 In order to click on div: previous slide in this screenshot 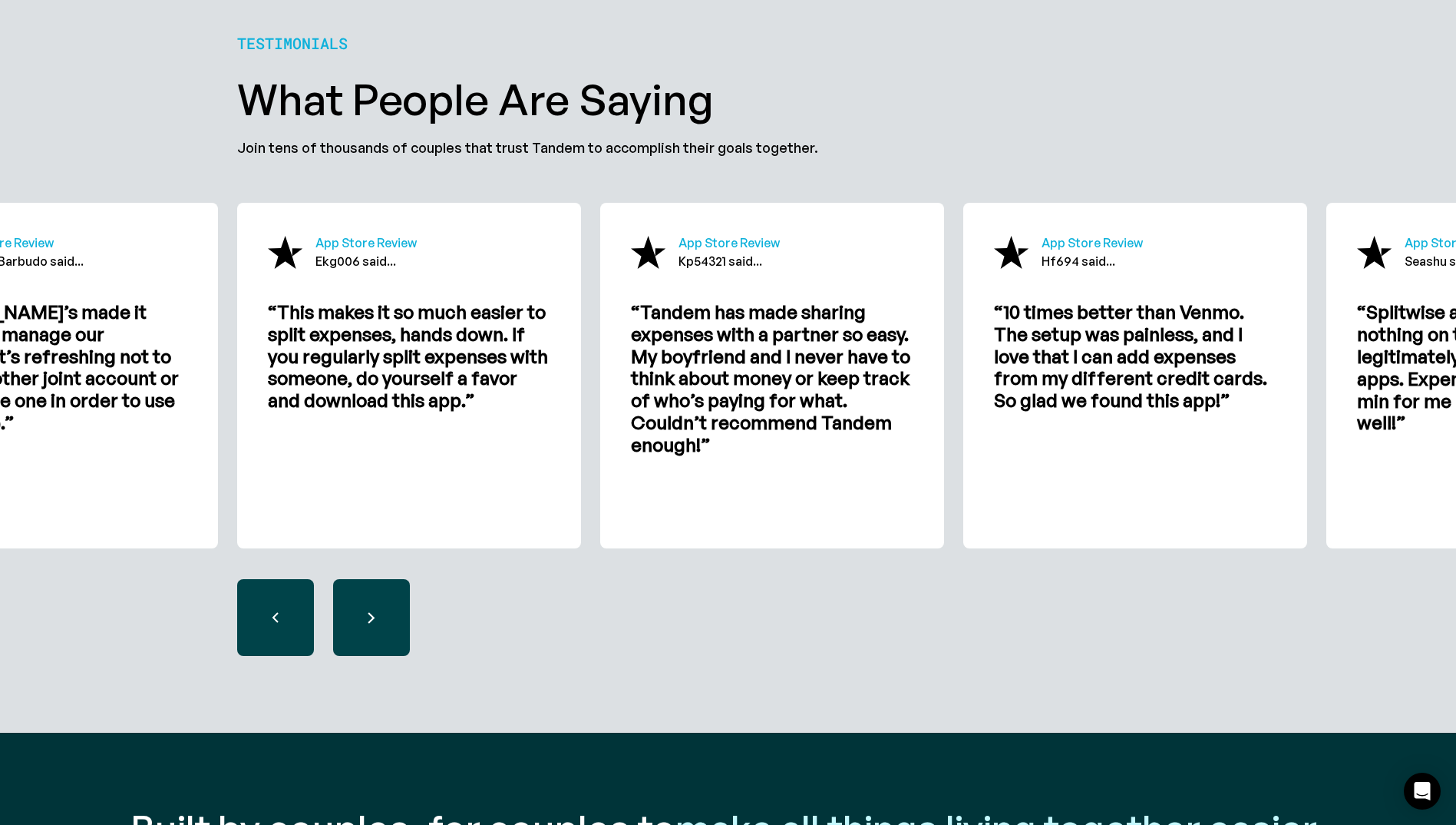, I will do `click(276, 618)`.